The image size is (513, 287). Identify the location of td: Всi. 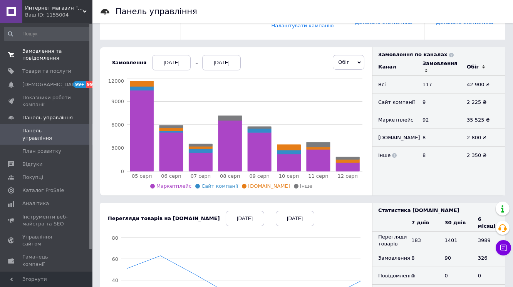
(395, 85).